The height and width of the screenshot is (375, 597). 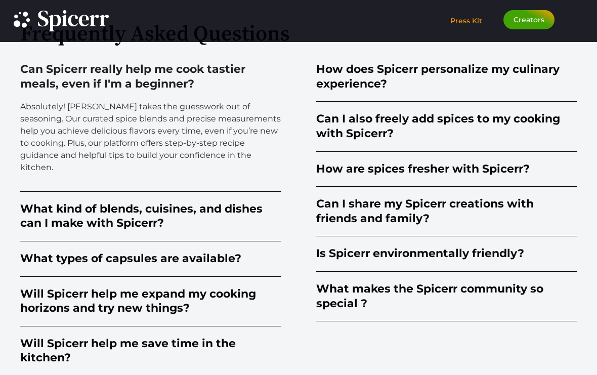 What do you see at coordinates (446, 254) in the screenshot?
I see `summary: Is Spicerr environmentally friendly?` at bounding box center [446, 254].